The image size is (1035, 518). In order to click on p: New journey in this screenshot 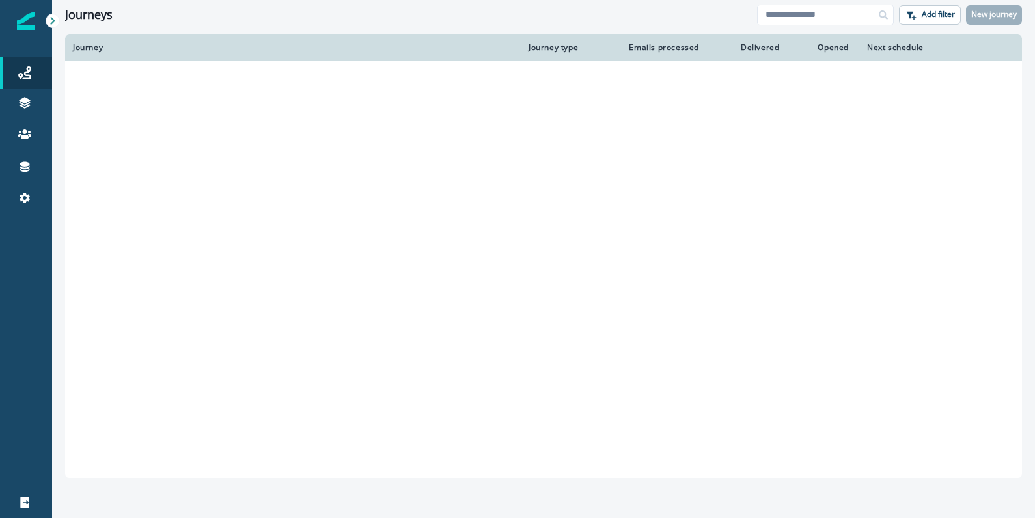, I will do `click(994, 14)`.